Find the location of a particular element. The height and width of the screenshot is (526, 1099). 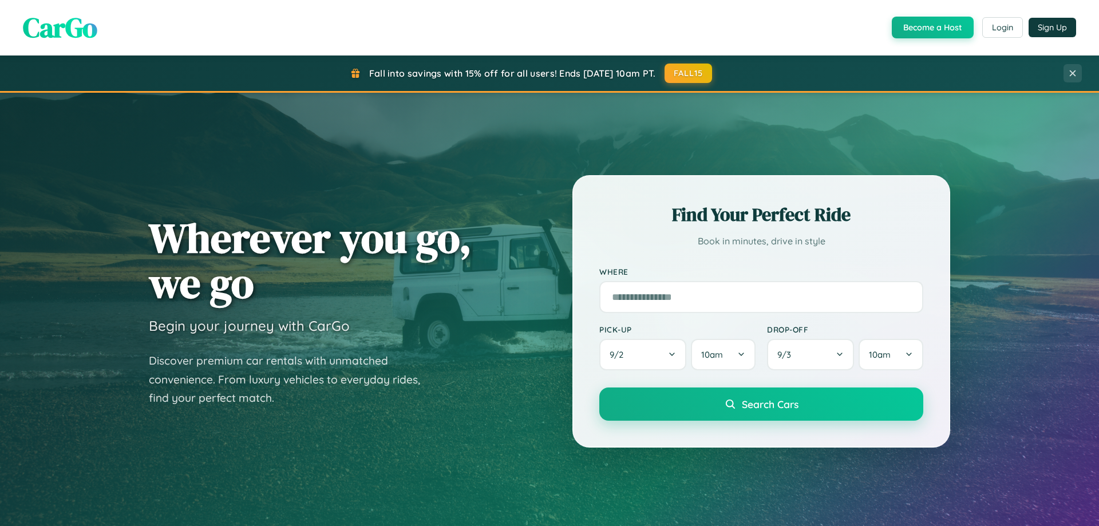

button: Sign Up is located at coordinates (1053, 27).